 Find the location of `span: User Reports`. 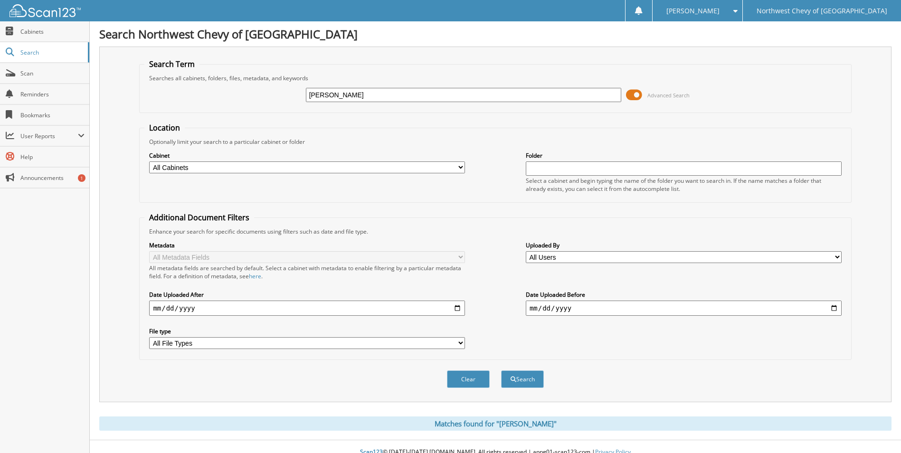

span: User Reports is located at coordinates (49, 136).